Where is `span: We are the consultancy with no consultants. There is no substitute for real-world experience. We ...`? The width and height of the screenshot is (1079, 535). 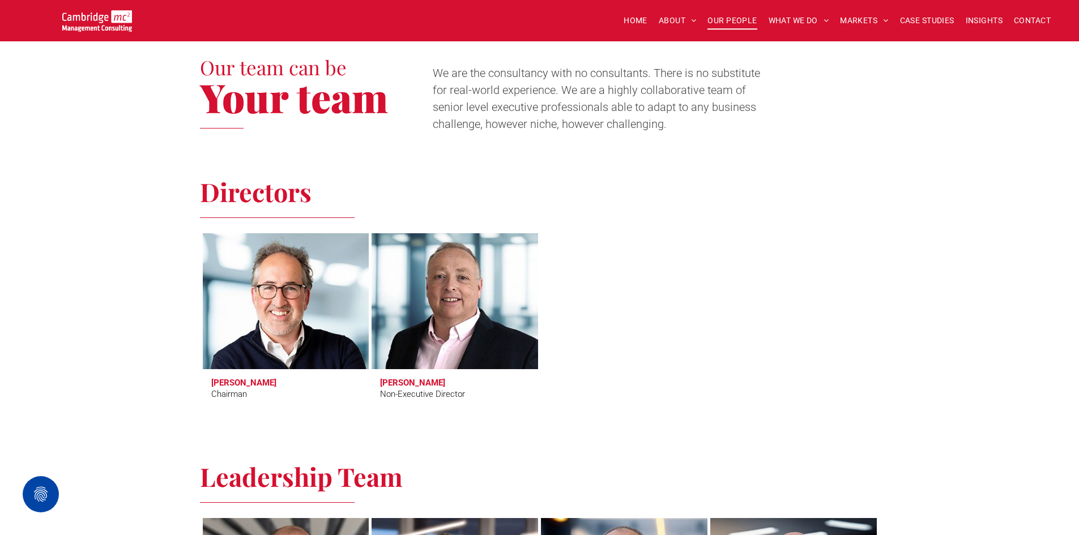
span: We are the consultancy with no consultants. There is no substitute for real-world experience. We ... is located at coordinates (596, 99).